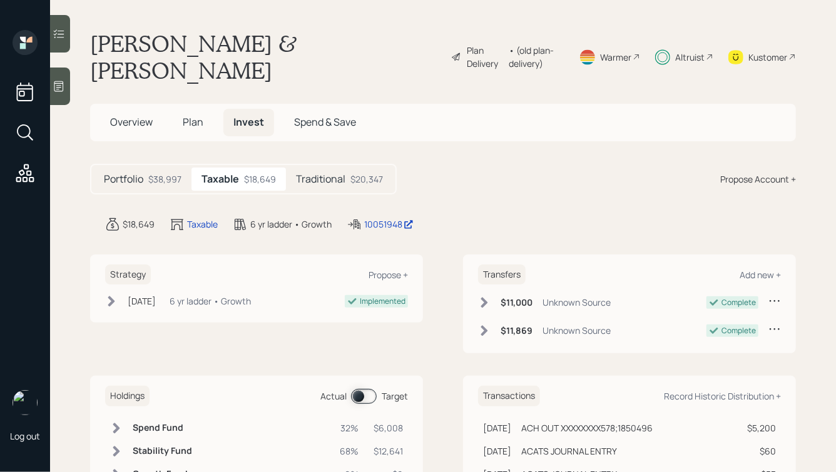 This screenshot has height=472, width=836. What do you see at coordinates (509, 396) in the screenshot?
I see `h6: Transactions` at bounding box center [509, 396].